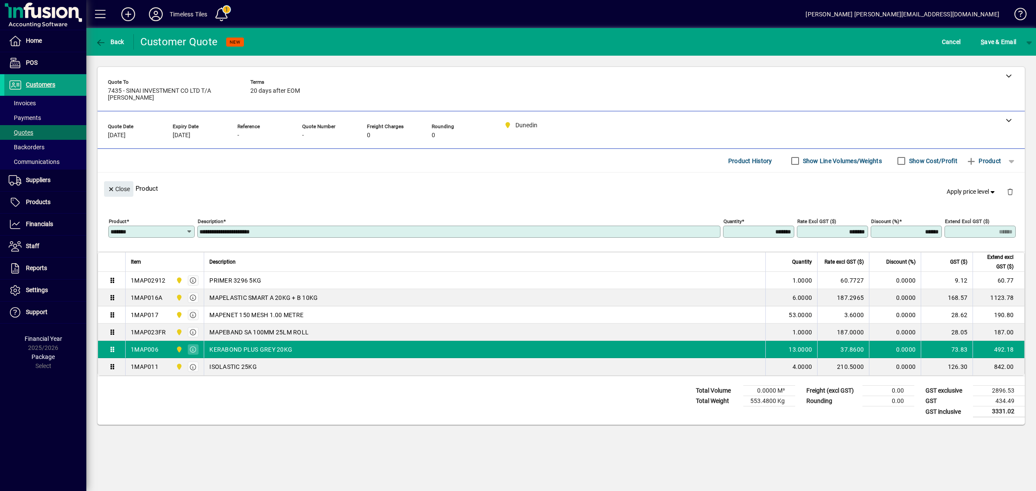 The width and height of the screenshot is (1036, 491). What do you see at coordinates (32, 246) in the screenshot?
I see `span: Staff` at bounding box center [32, 246].